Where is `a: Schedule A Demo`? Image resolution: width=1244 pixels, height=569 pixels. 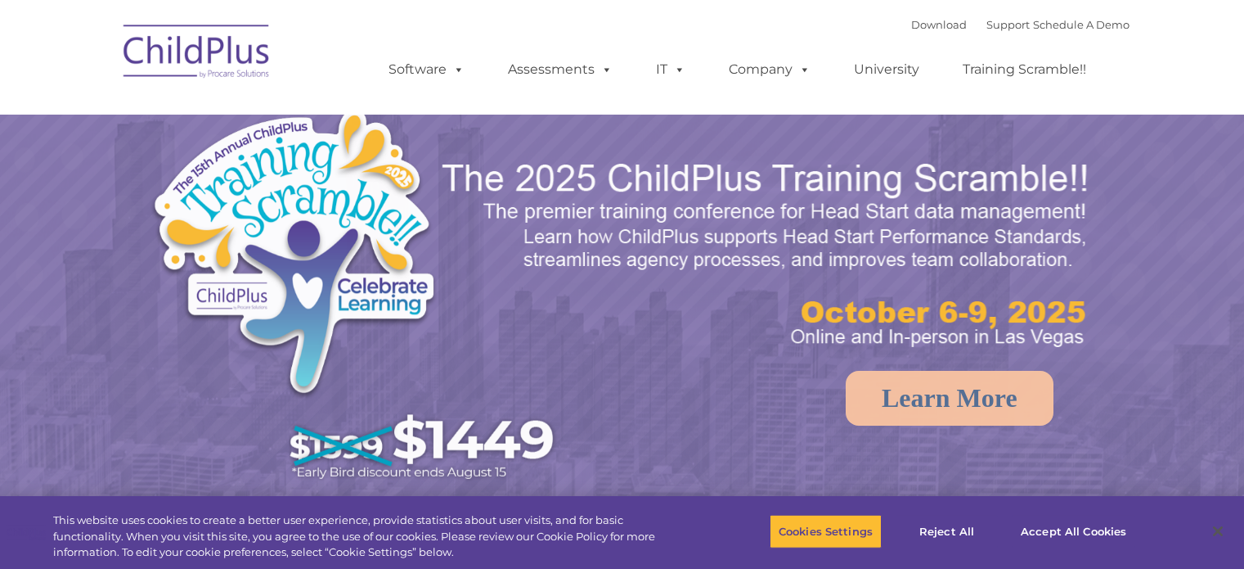 a: Schedule A Demo is located at coordinates (1082, 25).